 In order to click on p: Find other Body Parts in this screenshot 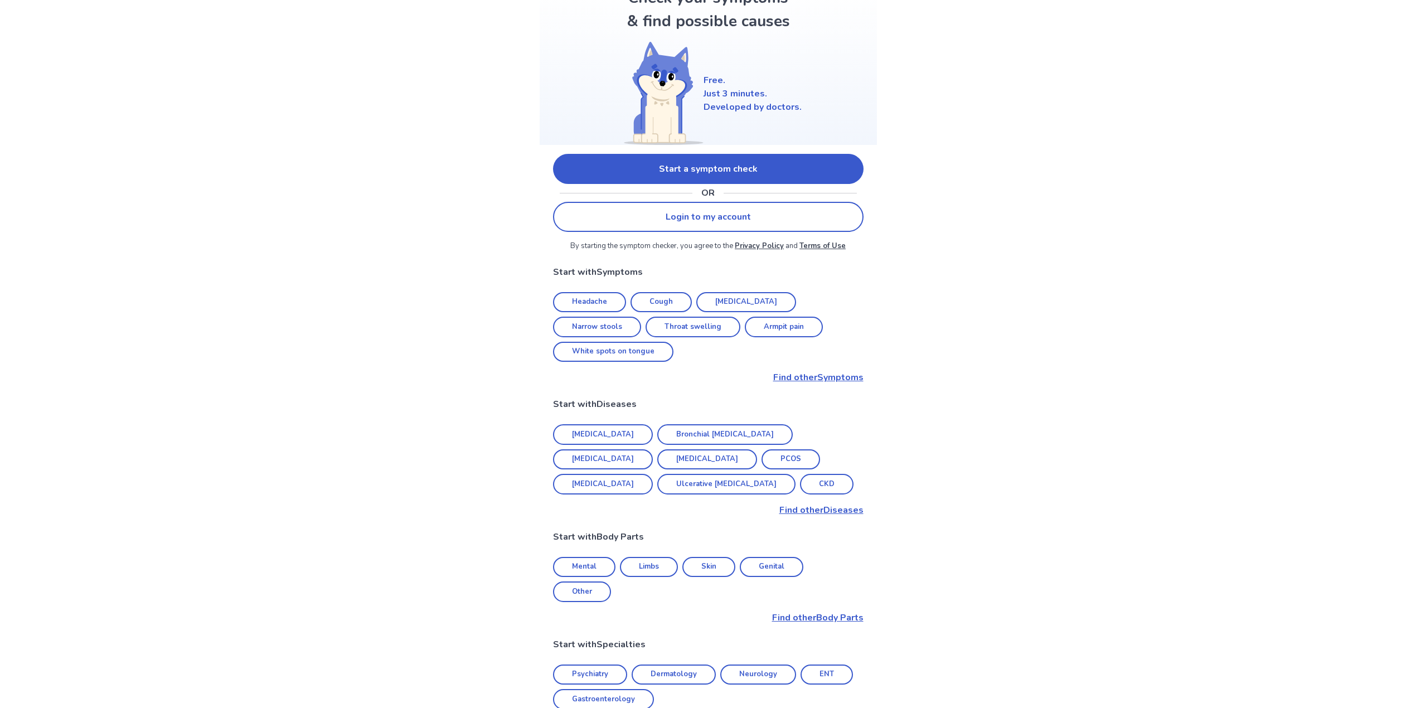, I will do `click(708, 618)`.